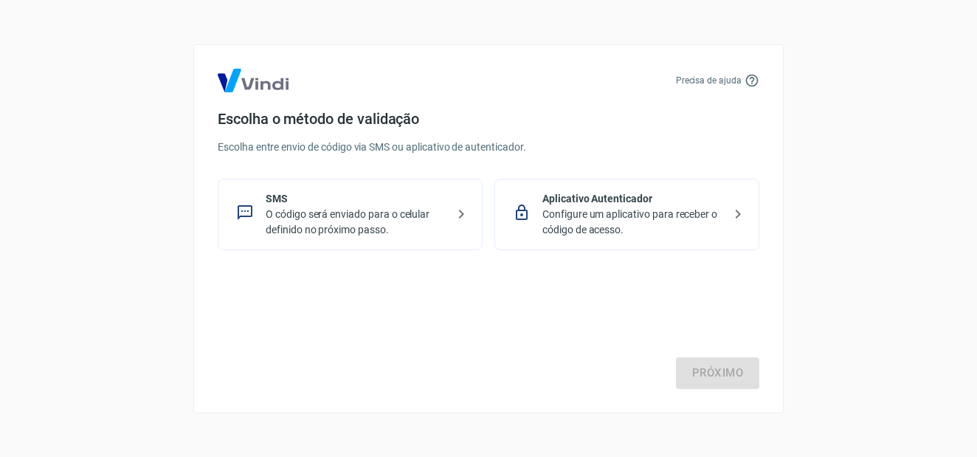 The image size is (977, 457). I want to click on img: Logo Vind, so click(253, 80).